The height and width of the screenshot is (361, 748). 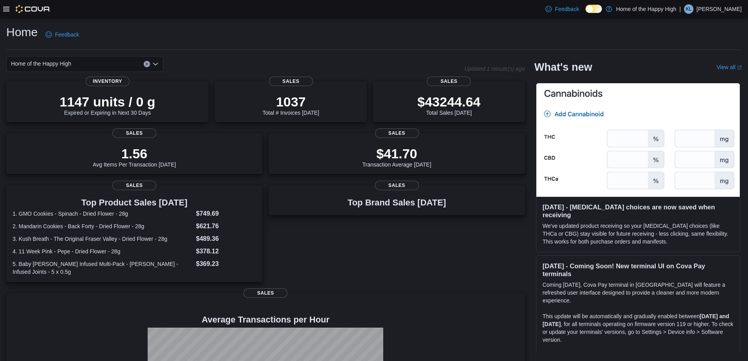 What do you see at coordinates (689, 9) in the screenshot?
I see `span: KL` at bounding box center [689, 9].